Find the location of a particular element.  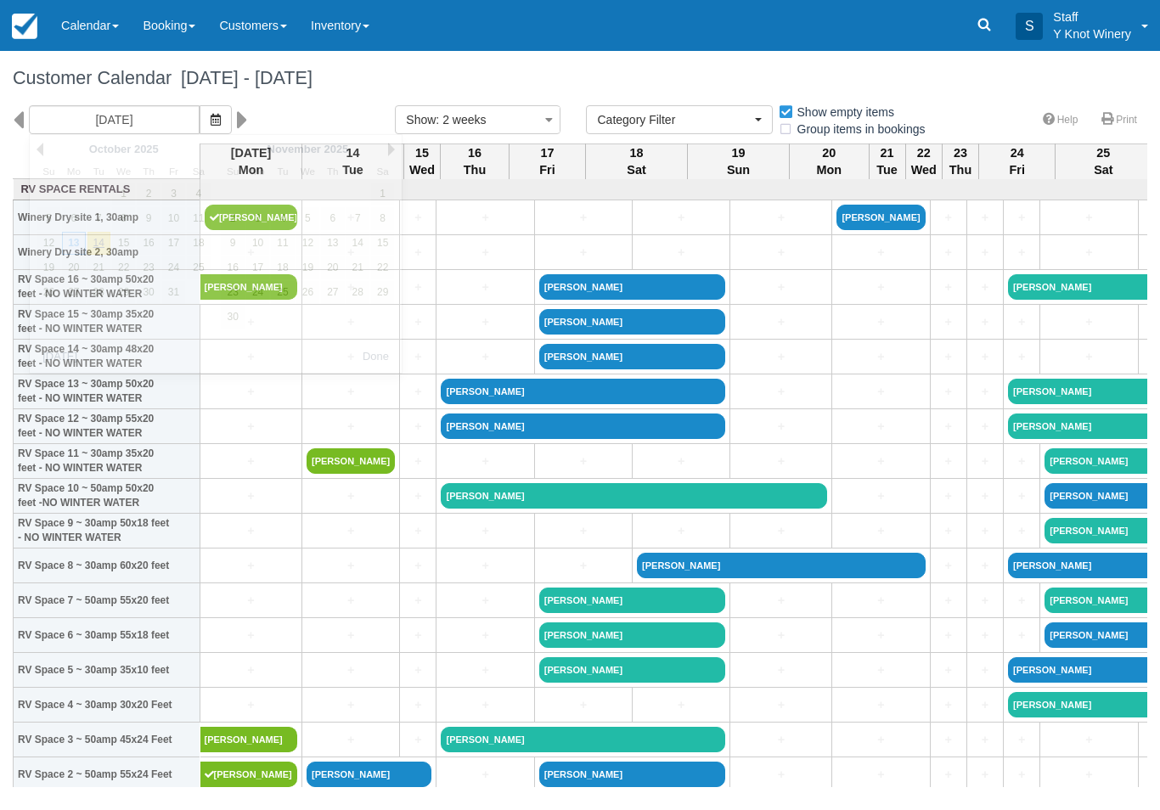

span: Show empty items is located at coordinates (843, 111).